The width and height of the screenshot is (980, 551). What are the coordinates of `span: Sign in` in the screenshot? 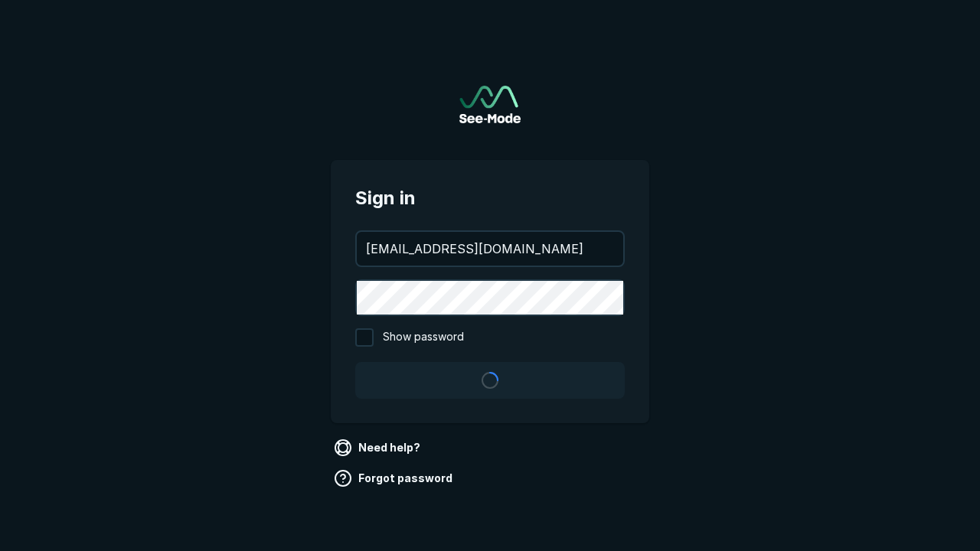 It's located at (490, 198).